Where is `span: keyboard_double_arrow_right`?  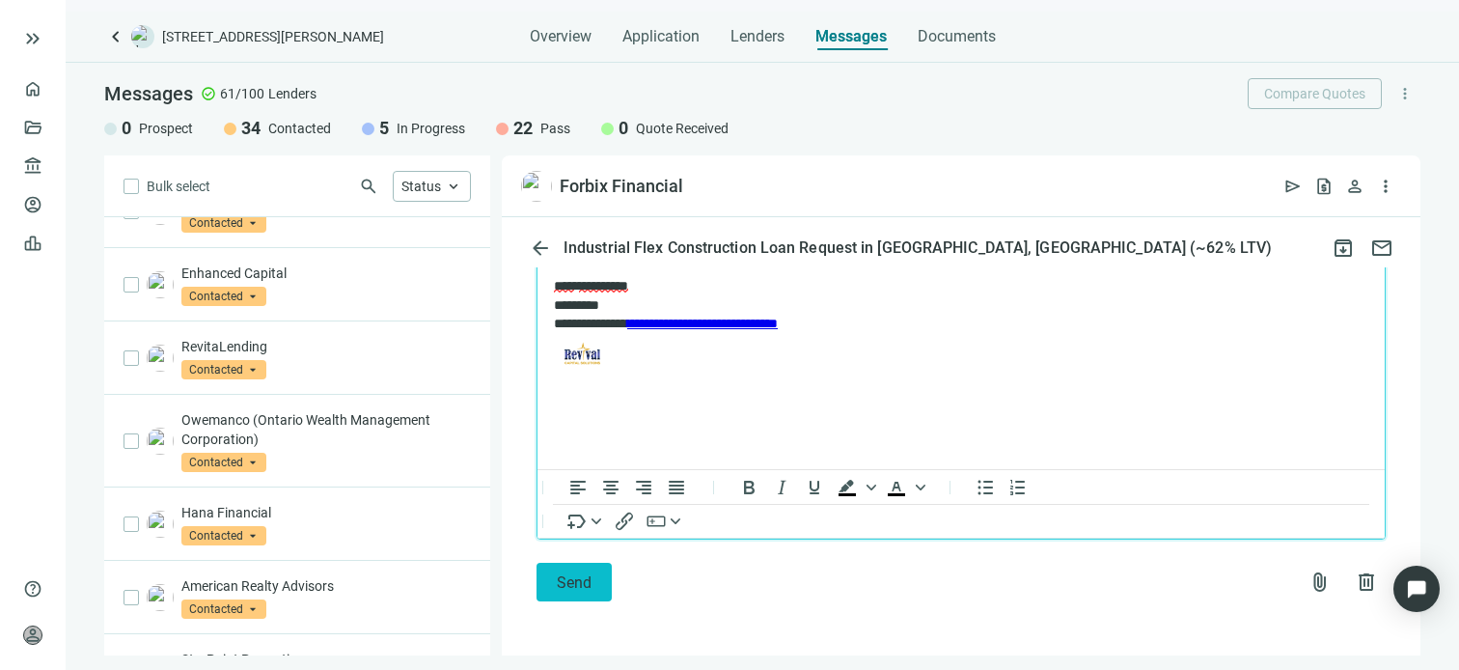 span: keyboard_double_arrow_right is located at coordinates (33, 39).